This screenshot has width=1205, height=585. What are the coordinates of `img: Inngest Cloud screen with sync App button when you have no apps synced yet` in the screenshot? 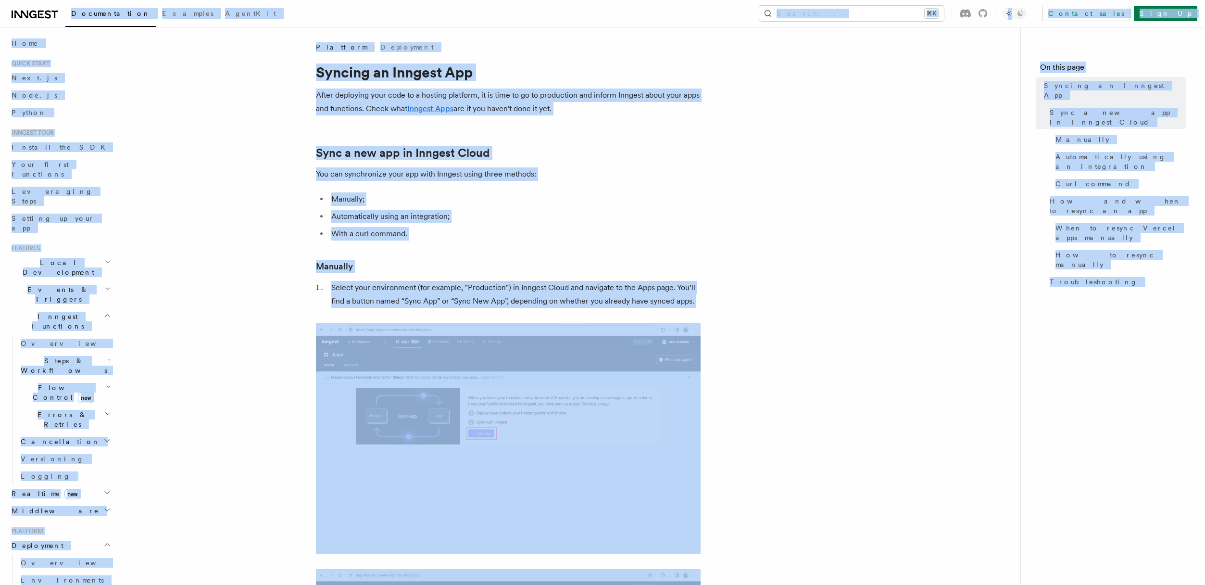 It's located at (508, 438).